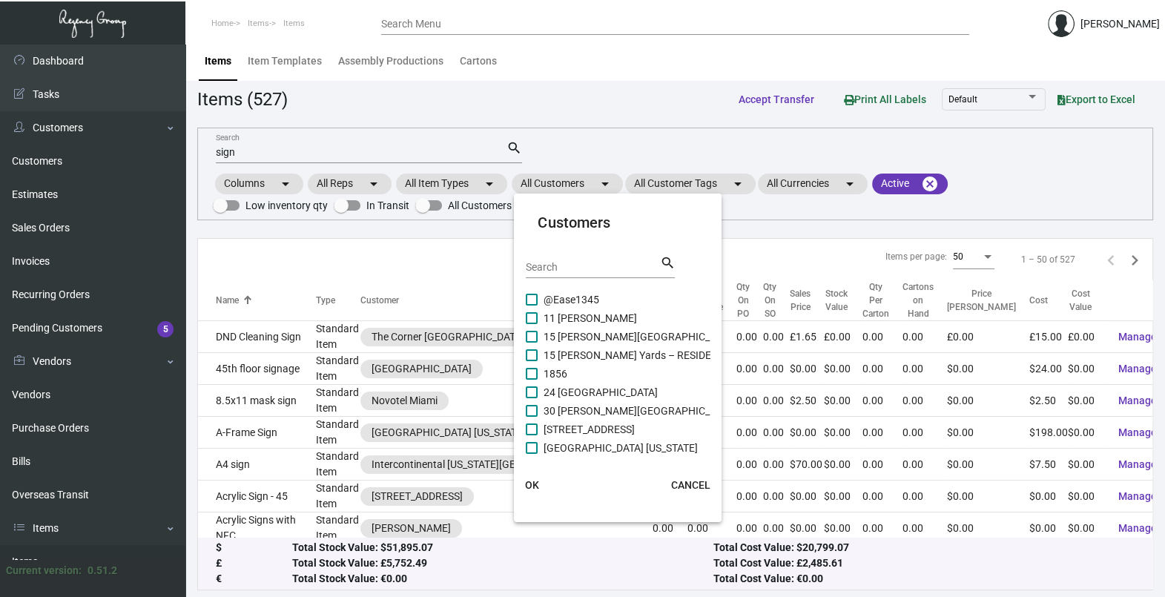 The width and height of the screenshot is (1165, 597). I want to click on span: CANCEL, so click(690, 485).